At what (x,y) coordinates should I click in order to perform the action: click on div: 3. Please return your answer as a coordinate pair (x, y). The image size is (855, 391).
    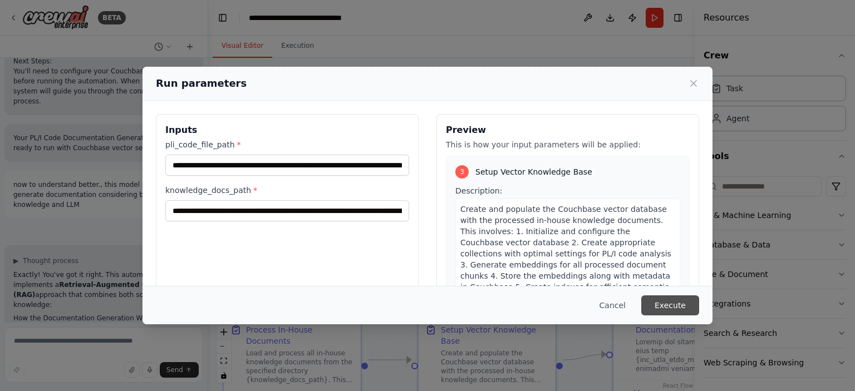
    Looking at the image, I should click on (462, 172).